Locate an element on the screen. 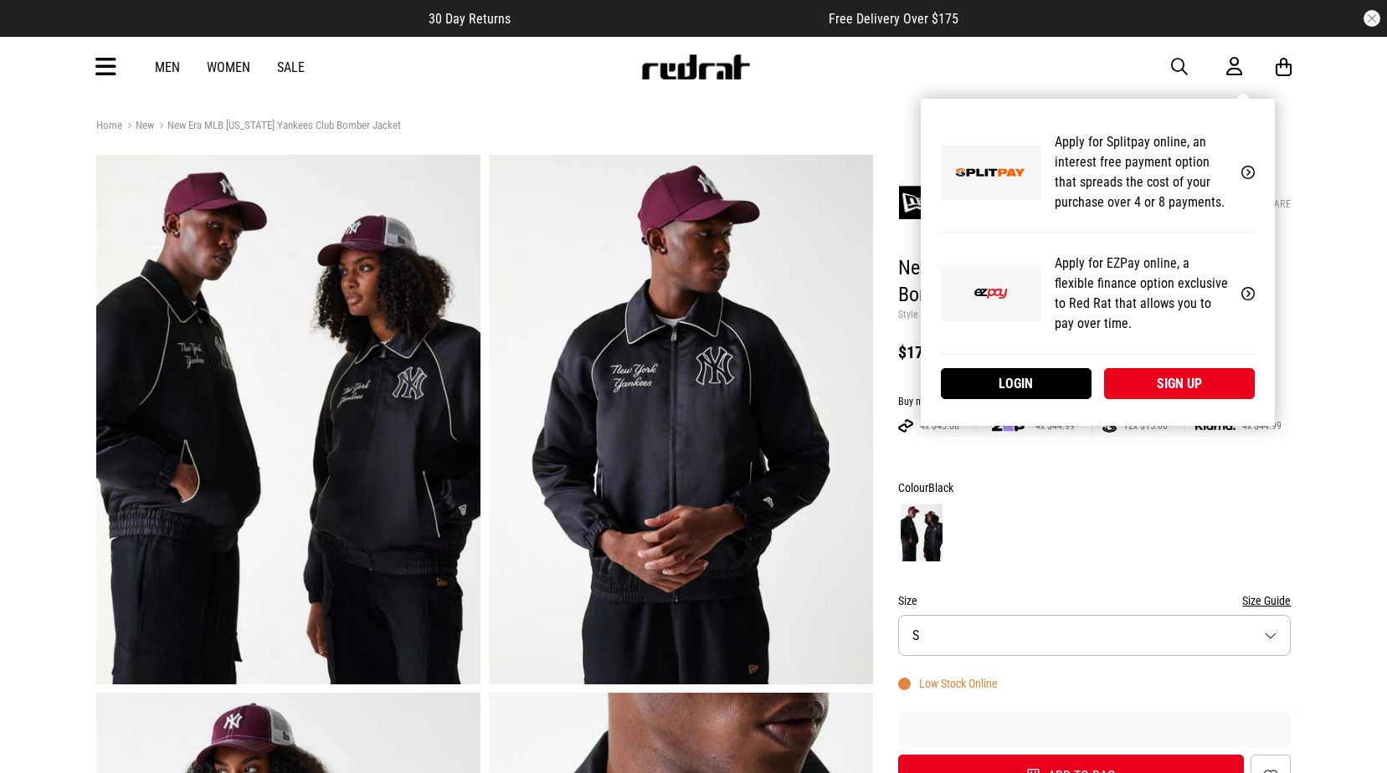 The width and height of the screenshot is (1387, 773). a: Sign up is located at coordinates (1179, 383).